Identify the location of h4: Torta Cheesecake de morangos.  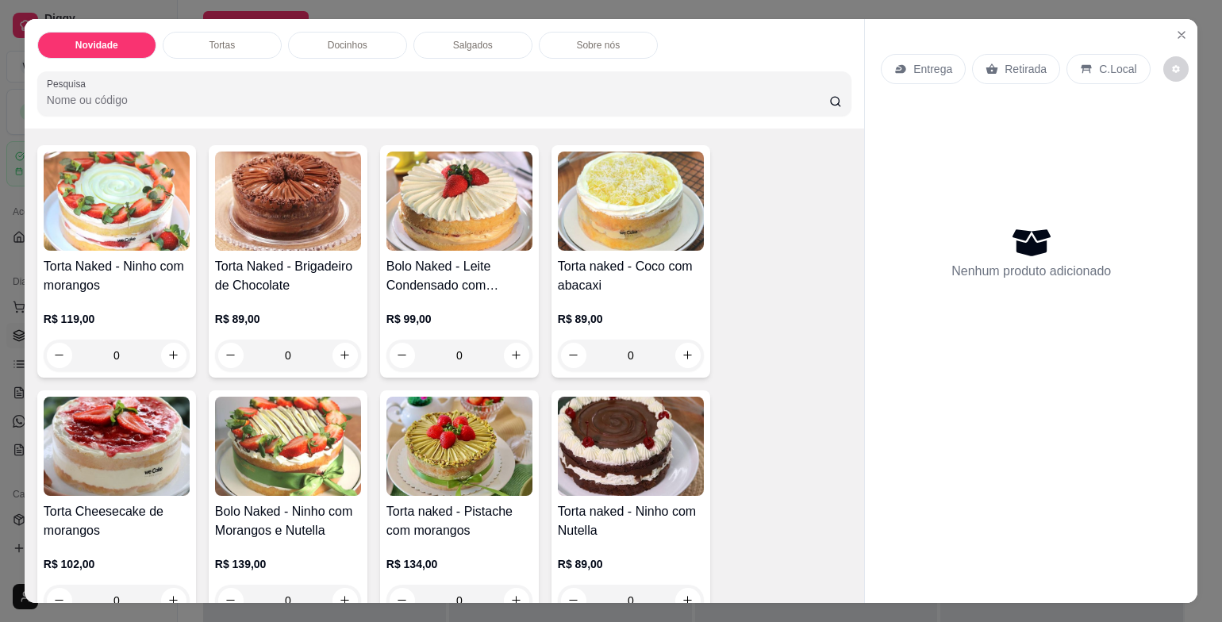
(117, 521).